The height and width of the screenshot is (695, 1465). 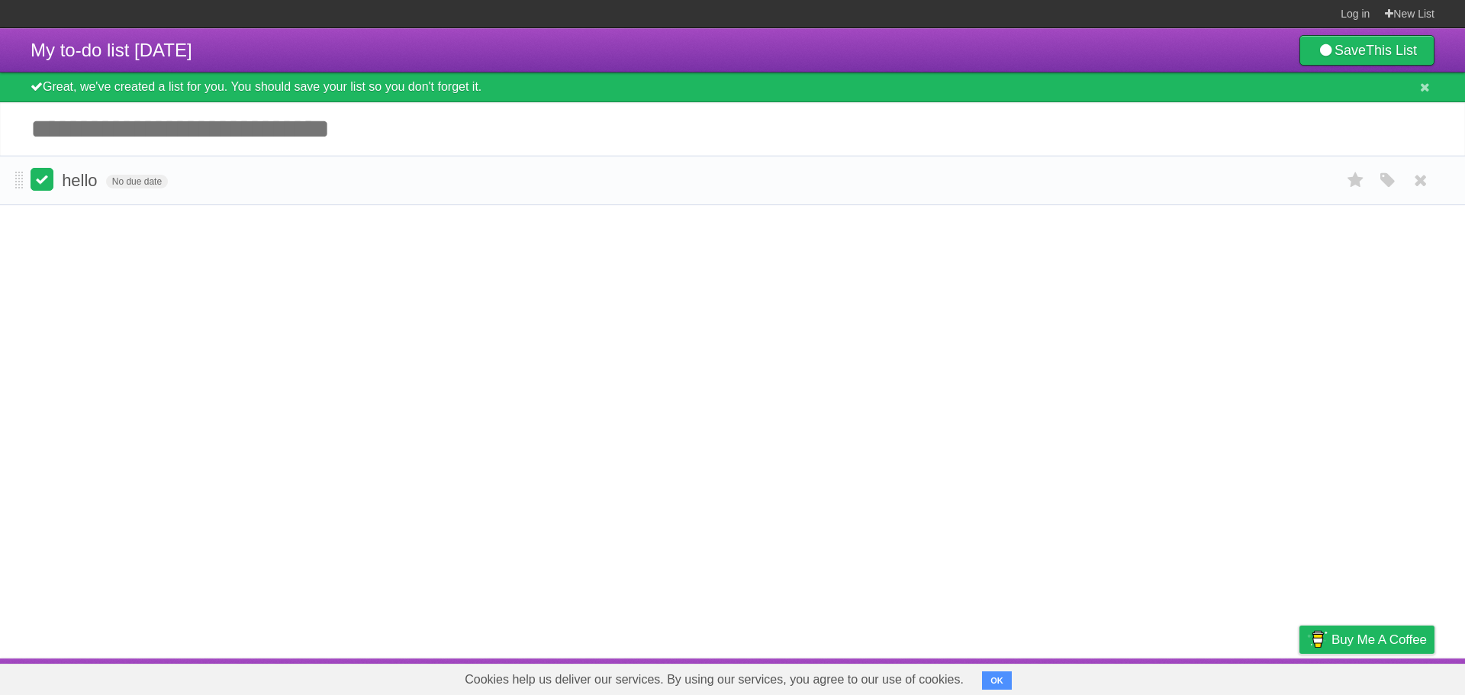 What do you see at coordinates (1244, 677) in the screenshot?
I see `a: Terms` at bounding box center [1244, 677].